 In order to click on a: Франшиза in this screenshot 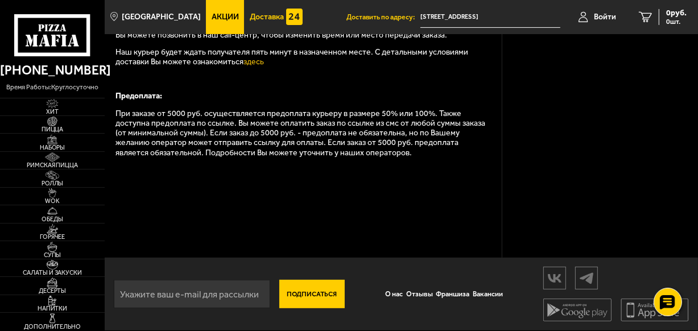, I will do `click(453, 294)`.